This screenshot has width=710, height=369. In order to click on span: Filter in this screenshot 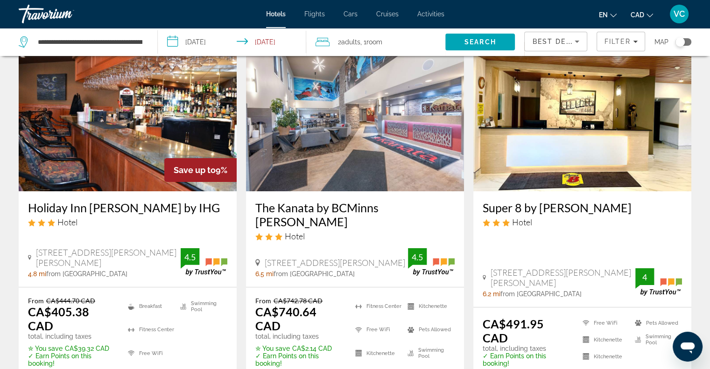, I will do `click(617, 42)`.